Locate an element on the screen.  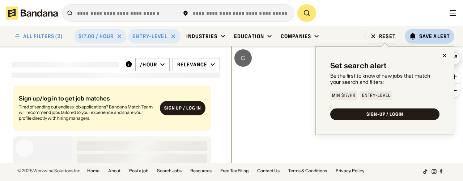
a: Resources is located at coordinates (201, 171).